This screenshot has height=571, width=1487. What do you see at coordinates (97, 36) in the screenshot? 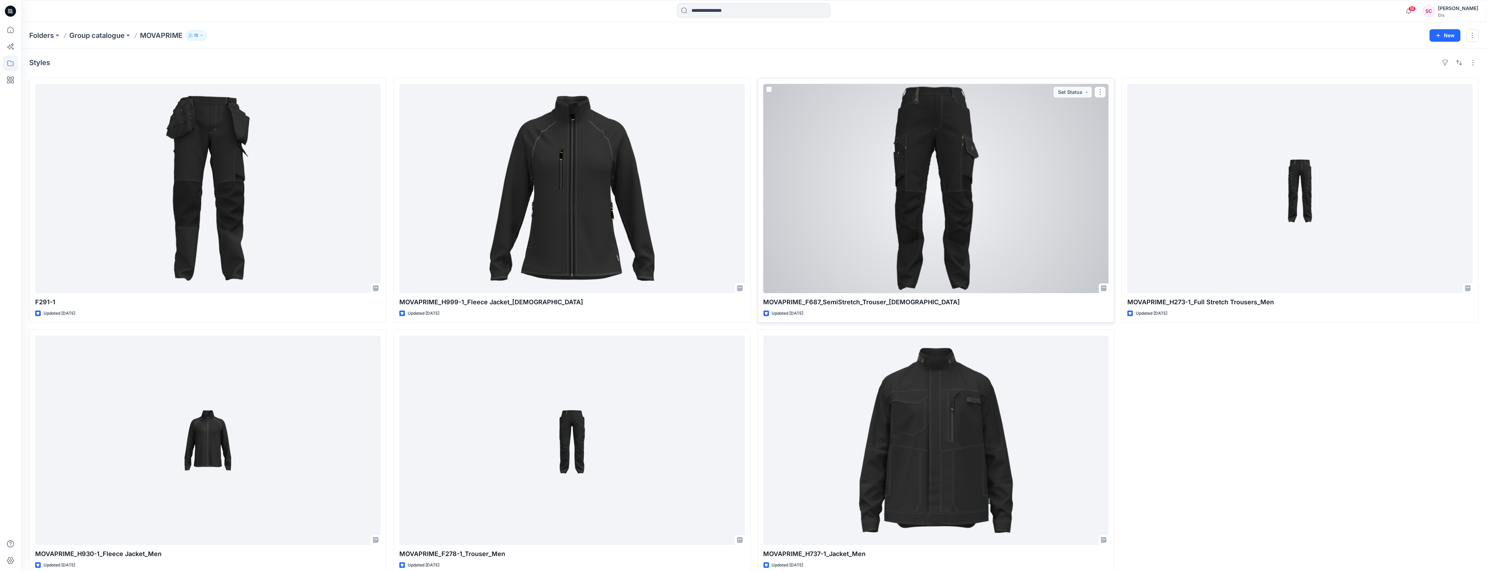
I see `p: Group catalogue` at bounding box center [97, 36].